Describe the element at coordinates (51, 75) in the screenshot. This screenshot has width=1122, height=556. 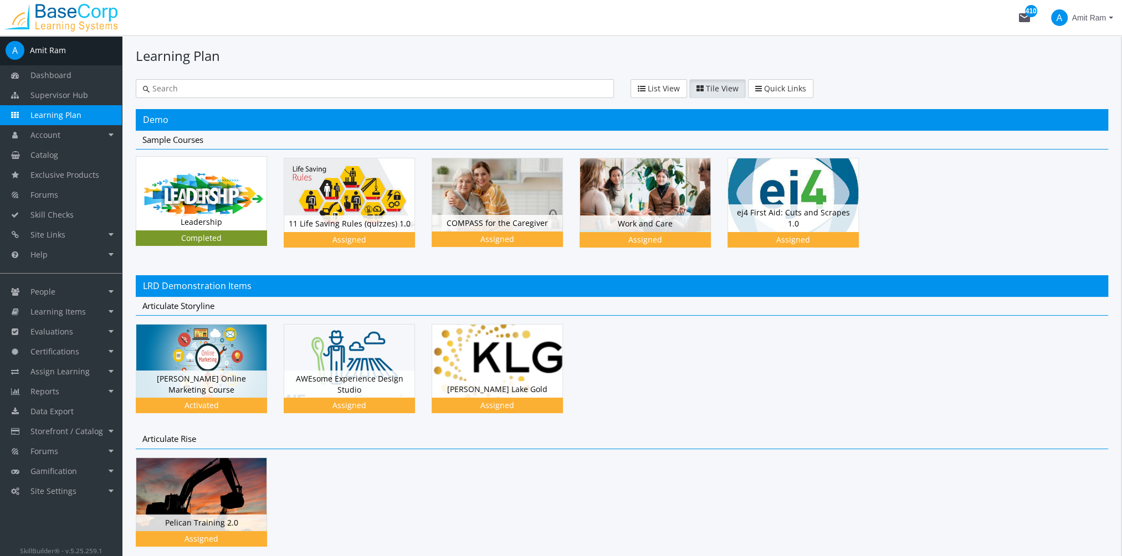
I see `span: Dashboard` at that location.